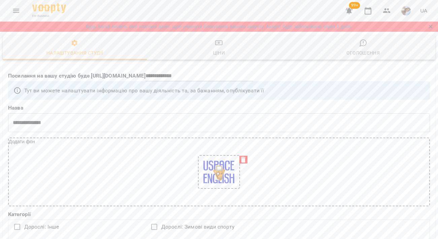  What do you see at coordinates (16, 11) in the screenshot?
I see `button: Menu` at bounding box center [16, 11].